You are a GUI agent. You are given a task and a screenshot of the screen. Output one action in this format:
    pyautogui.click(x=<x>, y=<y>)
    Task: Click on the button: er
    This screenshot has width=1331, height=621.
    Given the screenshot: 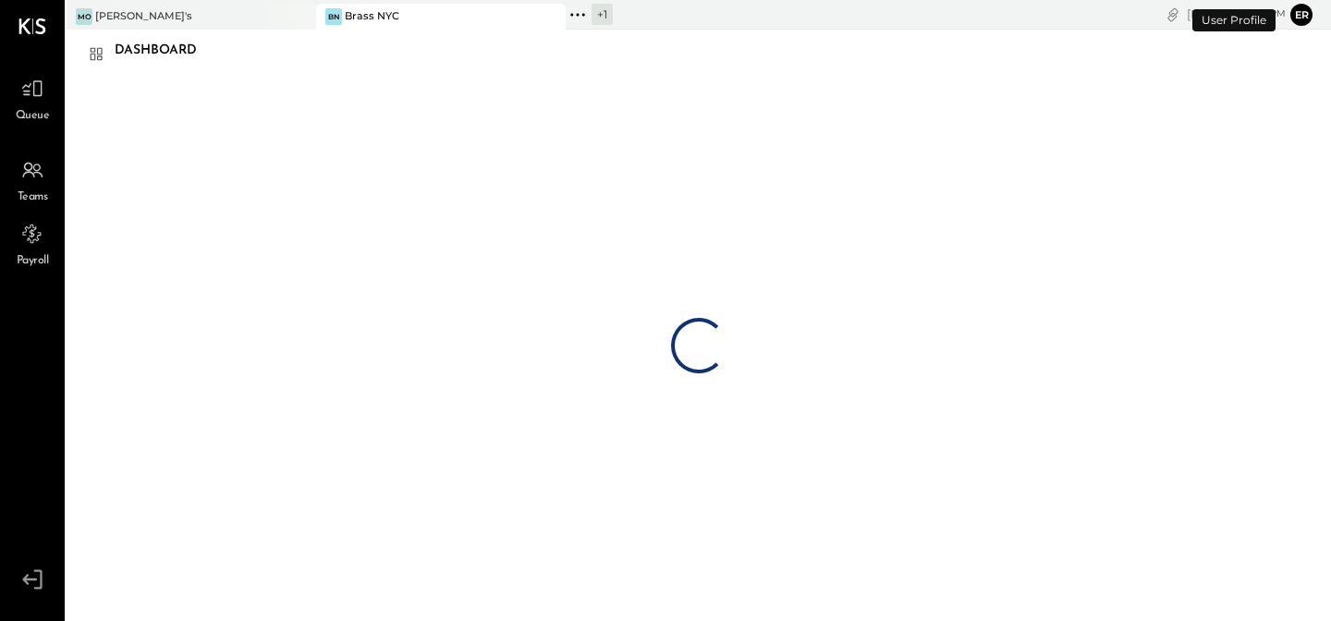 What is the action you would take?
    pyautogui.click(x=1302, y=15)
    